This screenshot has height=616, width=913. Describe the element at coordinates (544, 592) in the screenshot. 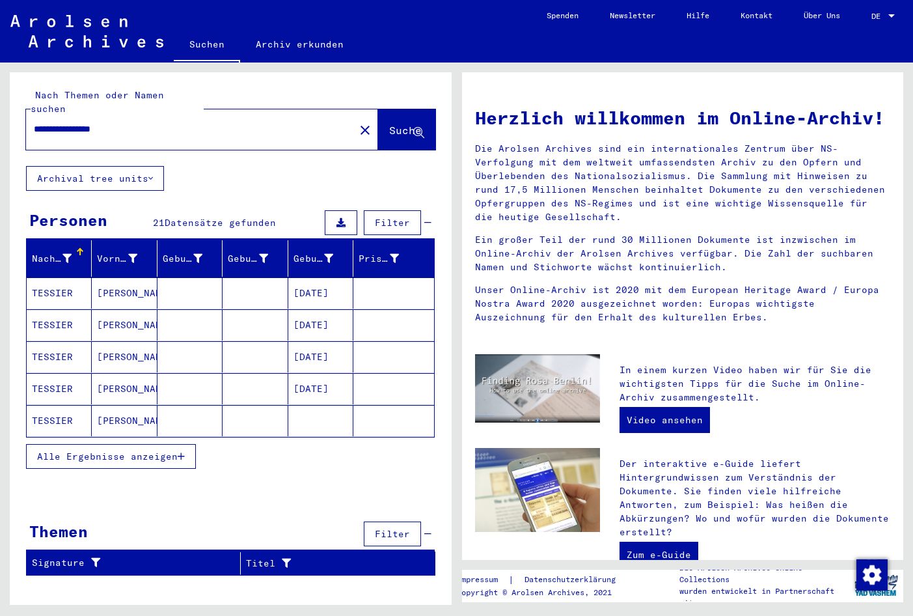

I see `p: Copyright © Arolsen Archives, 2021` at that location.